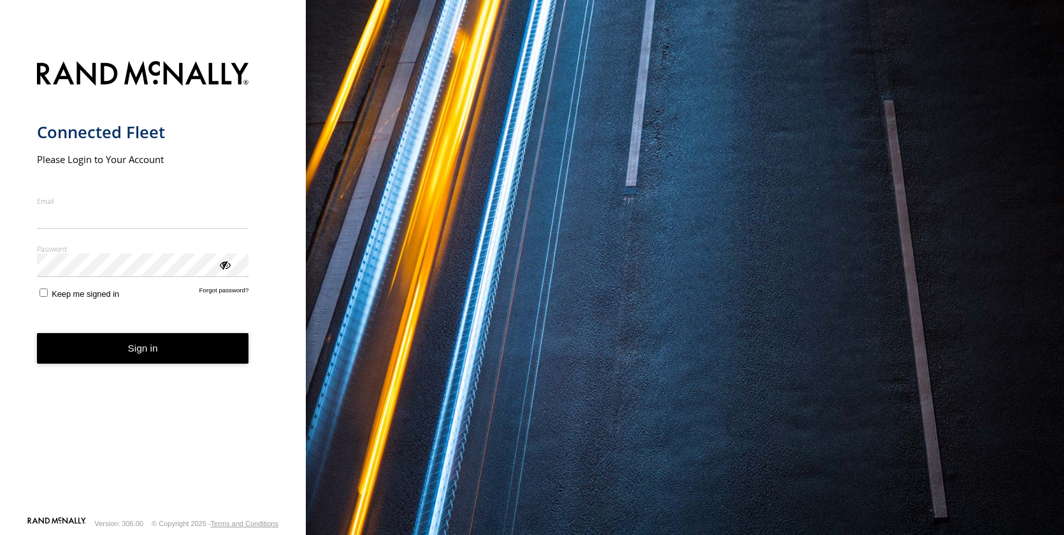 This screenshot has height=535, width=1064. What do you see at coordinates (215, 524) in the screenshot?
I see `div: © Copyright 2025 -` at bounding box center [215, 524].